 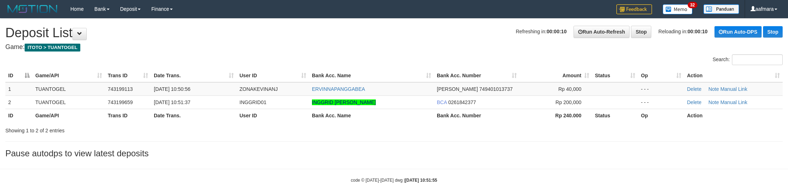 What do you see at coordinates (19, 115) in the screenshot?
I see `th: ID` at bounding box center [19, 115].